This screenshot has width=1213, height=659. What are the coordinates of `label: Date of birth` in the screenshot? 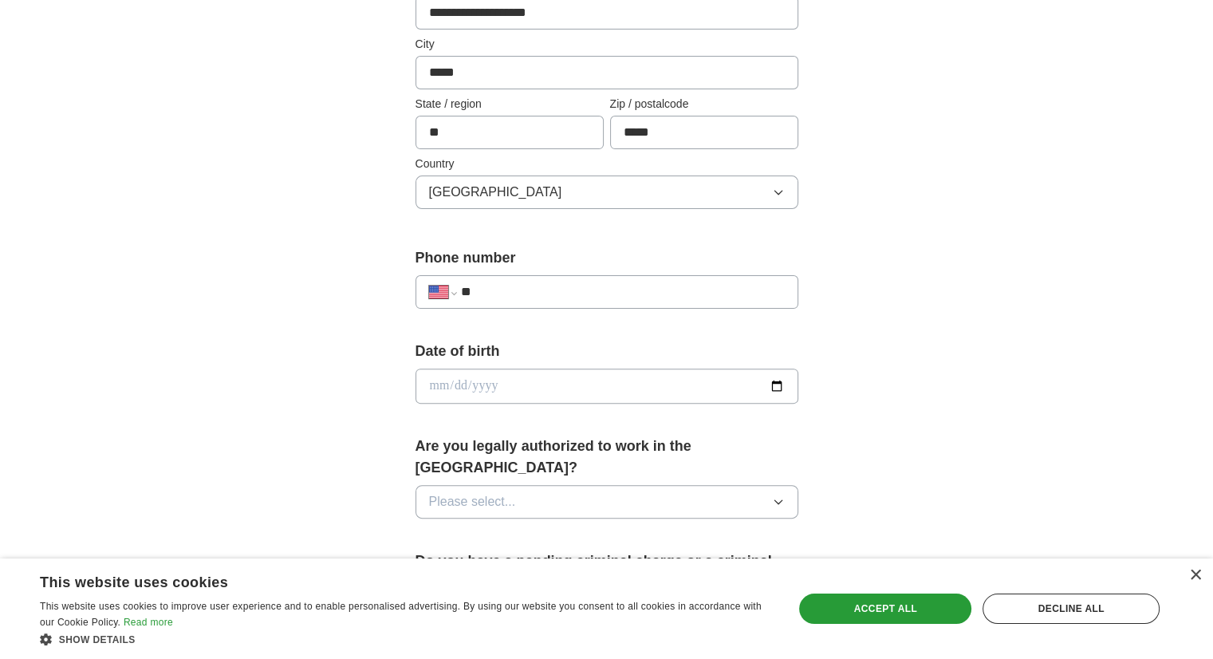 It's located at (607, 351).